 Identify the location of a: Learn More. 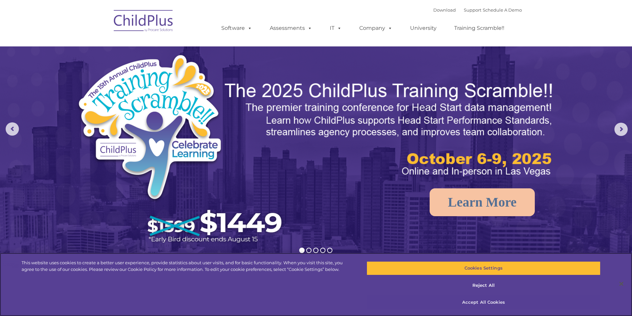
(482, 202).